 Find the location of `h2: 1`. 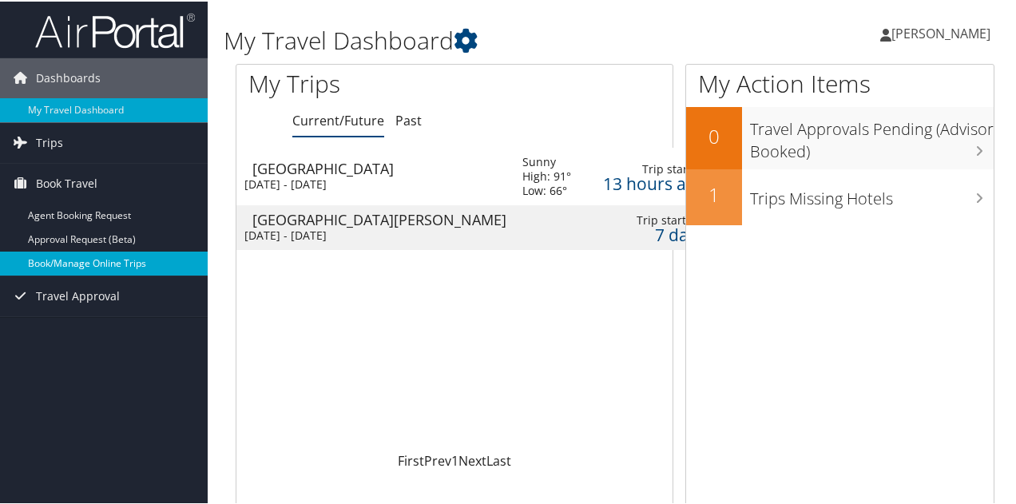

h2: 1 is located at coordinates (714, 193).